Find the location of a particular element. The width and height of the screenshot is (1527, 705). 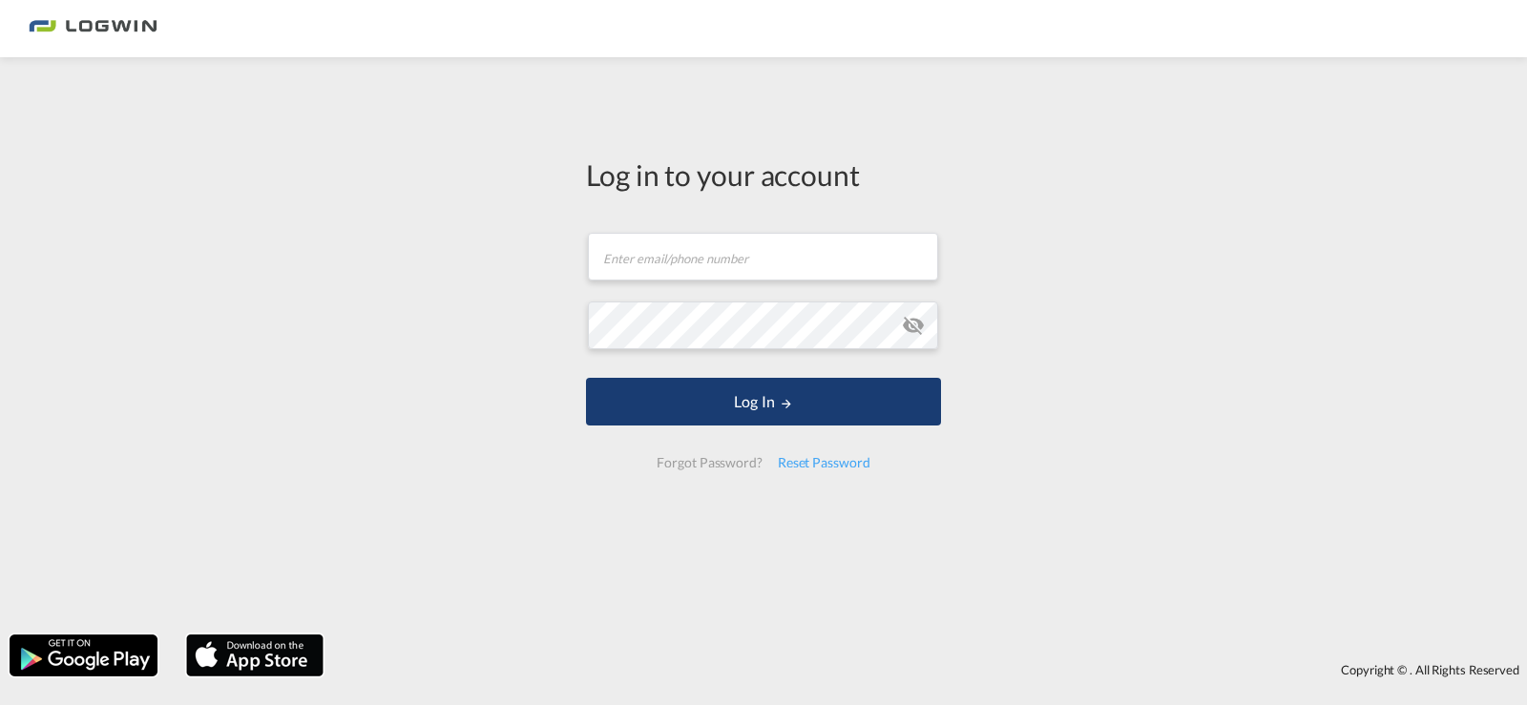

md-icon: icon-eye-off is located at coordinates (913, 325).